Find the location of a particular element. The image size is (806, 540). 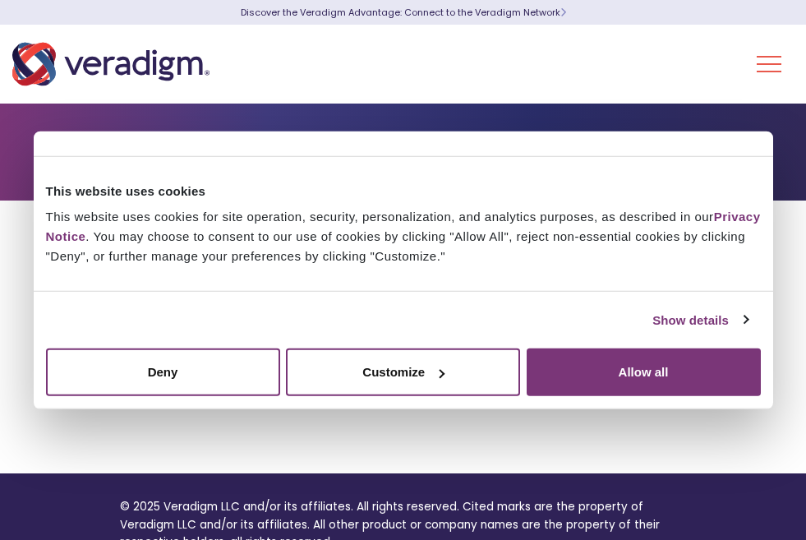

div: This website uses cookies is located at coordinates (403, 191).